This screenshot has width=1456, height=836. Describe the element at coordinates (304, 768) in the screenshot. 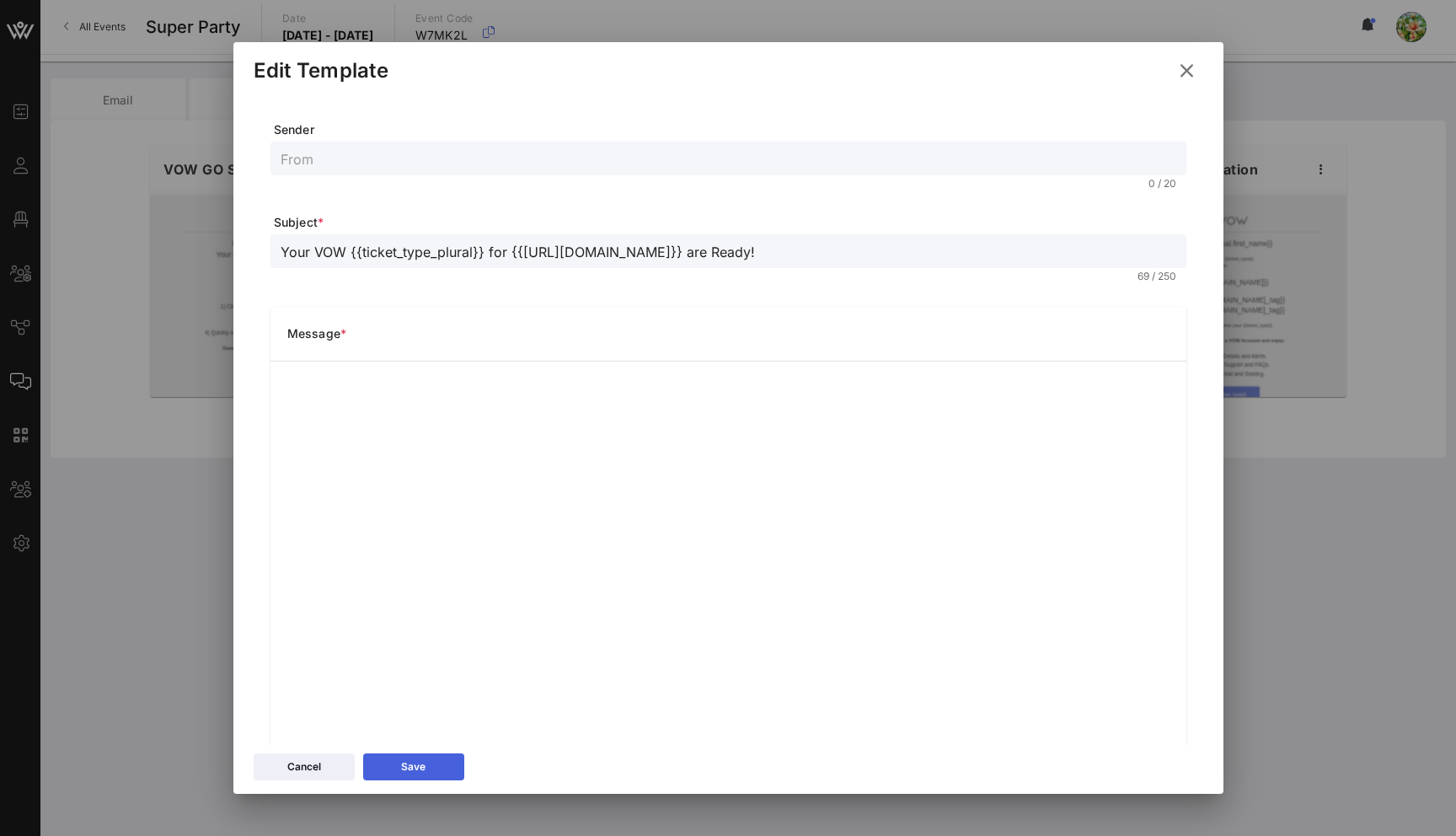

I see `button: Cancel` at that location.